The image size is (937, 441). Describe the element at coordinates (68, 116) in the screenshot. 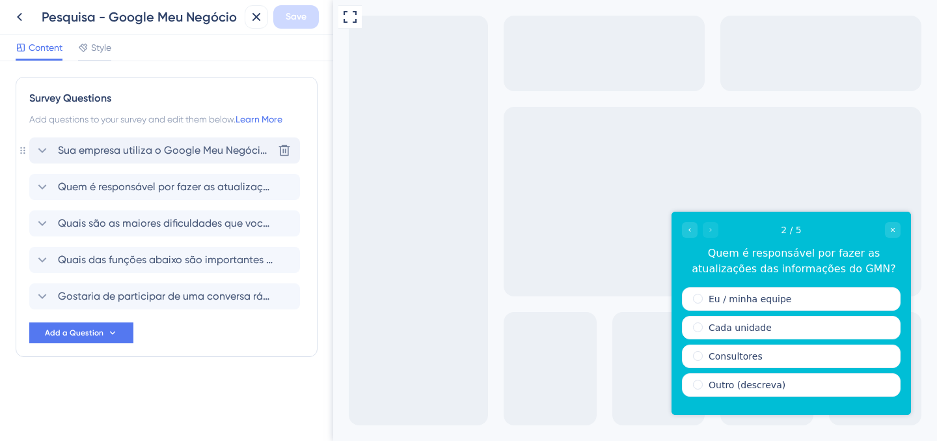

I see `label: Cada unidade` at that location.